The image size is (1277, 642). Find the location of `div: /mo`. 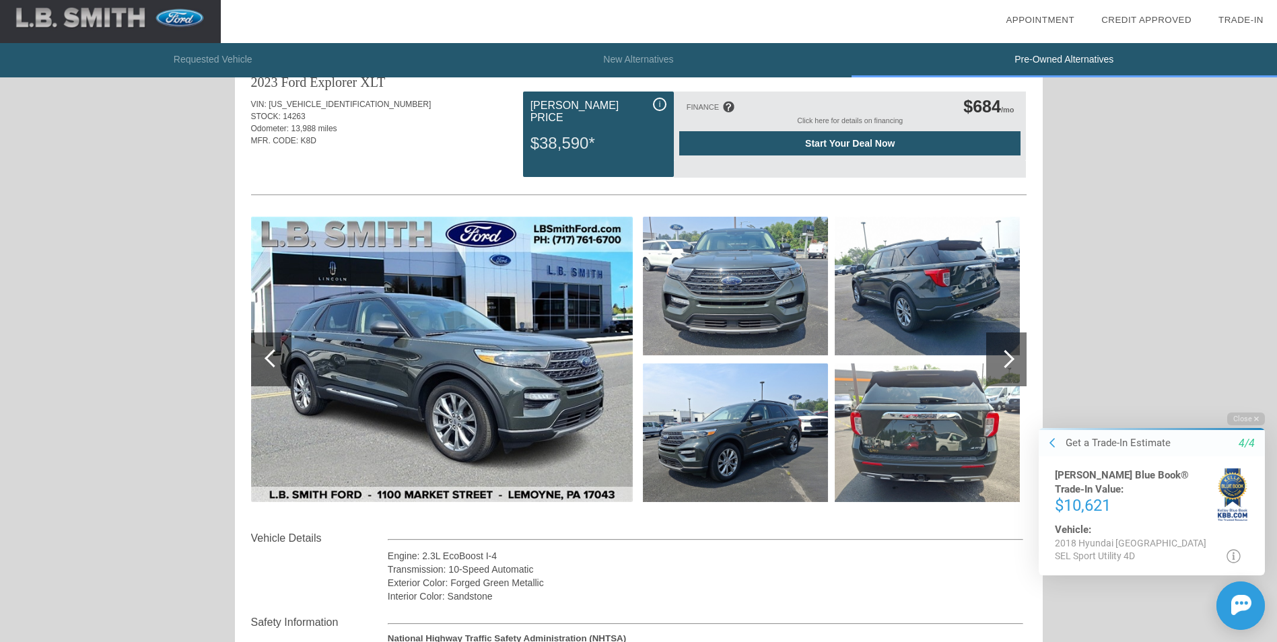

div: /mo is located at coordinates (988, 106).